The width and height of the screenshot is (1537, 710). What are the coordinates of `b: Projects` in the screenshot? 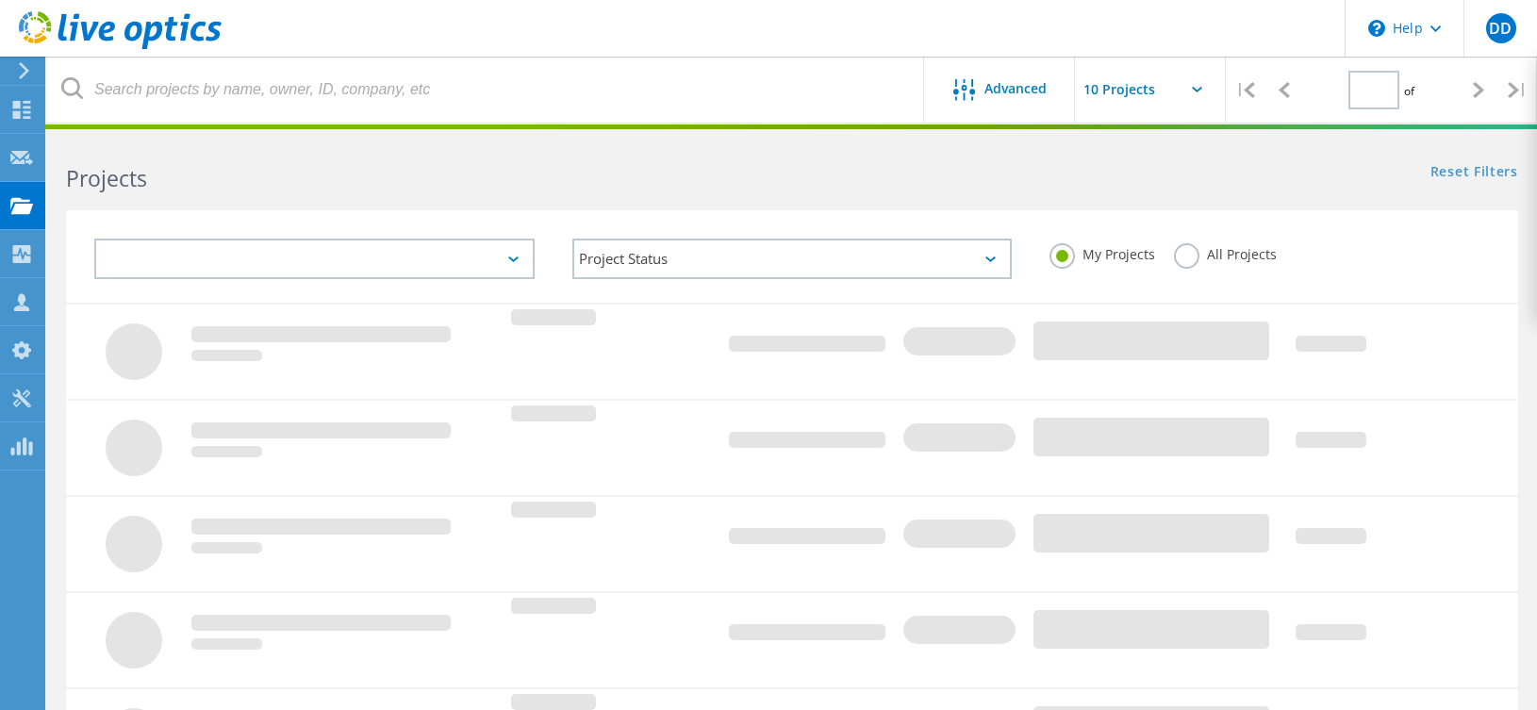 It's located at (107, 178).